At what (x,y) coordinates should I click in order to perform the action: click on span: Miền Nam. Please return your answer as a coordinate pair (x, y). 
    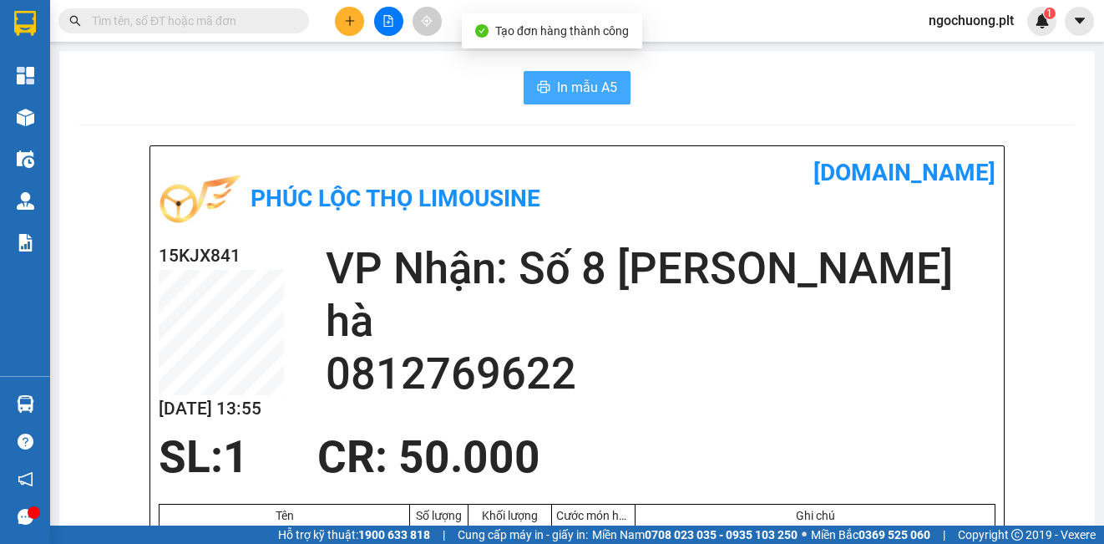
    Looking at the image, I should click on (695, 534).